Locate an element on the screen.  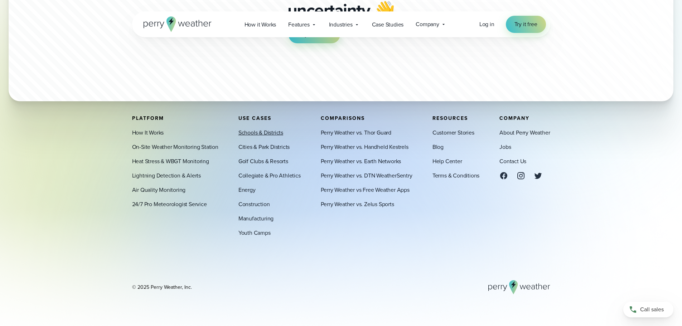
a: Jobs is located at coordinates (505, 147).